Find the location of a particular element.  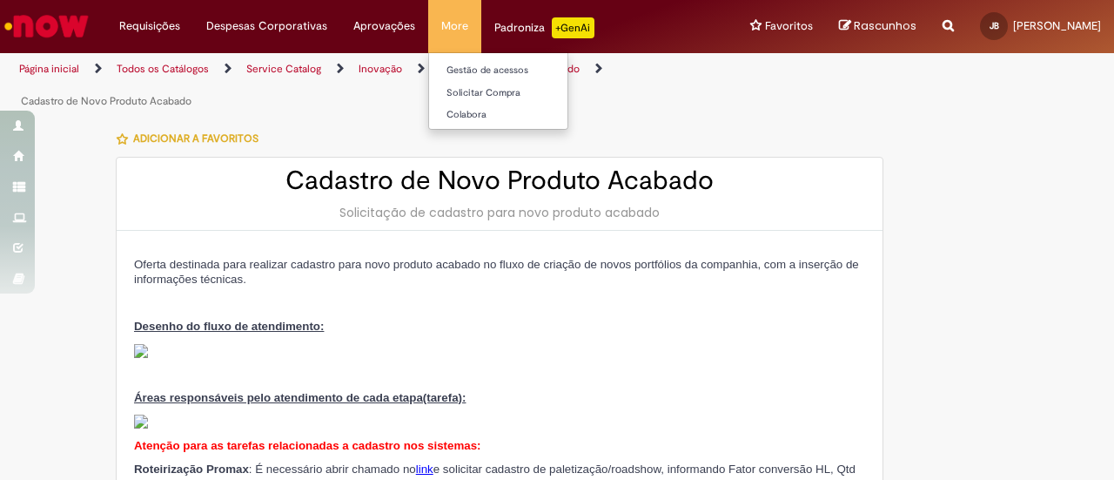

img: ServiceNow is located at coordinates (46, 26).